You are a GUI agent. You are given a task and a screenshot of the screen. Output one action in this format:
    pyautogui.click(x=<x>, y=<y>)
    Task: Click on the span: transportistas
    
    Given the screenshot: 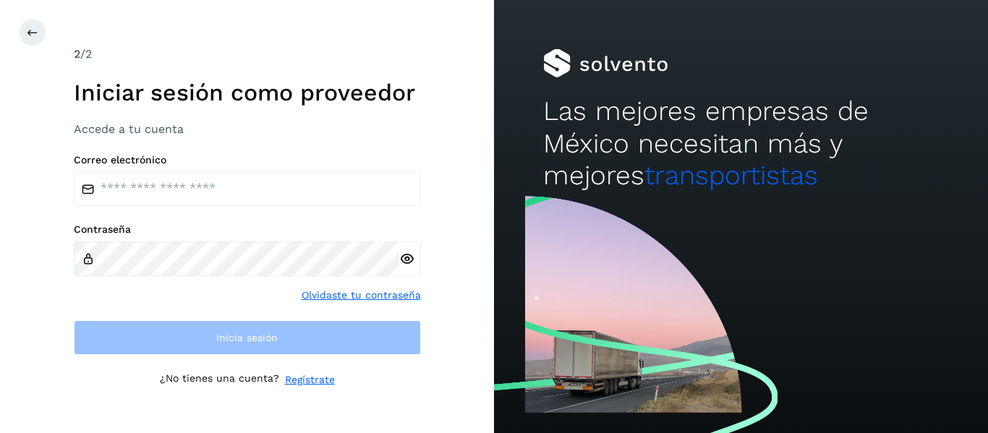 What is the action you would take?
    pyautogui.click(x=731, y=175)
    